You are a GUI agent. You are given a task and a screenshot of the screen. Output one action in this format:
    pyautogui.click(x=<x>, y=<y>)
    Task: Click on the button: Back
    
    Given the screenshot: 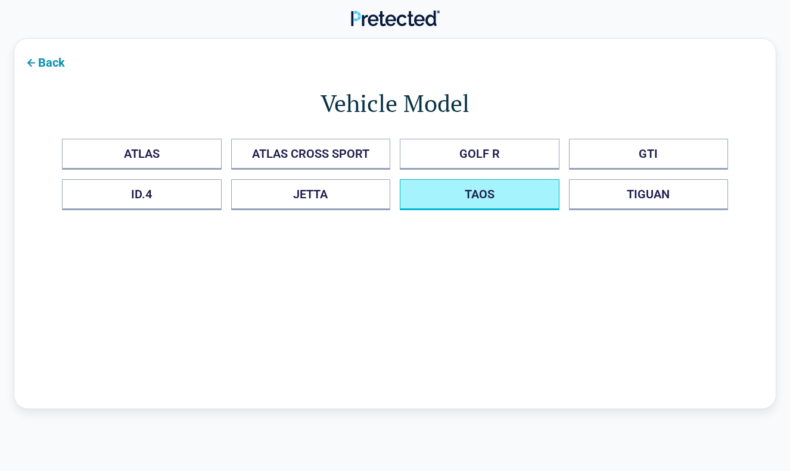 What is the action you would take?
    pyautogui.click(x=44, y=61)
    